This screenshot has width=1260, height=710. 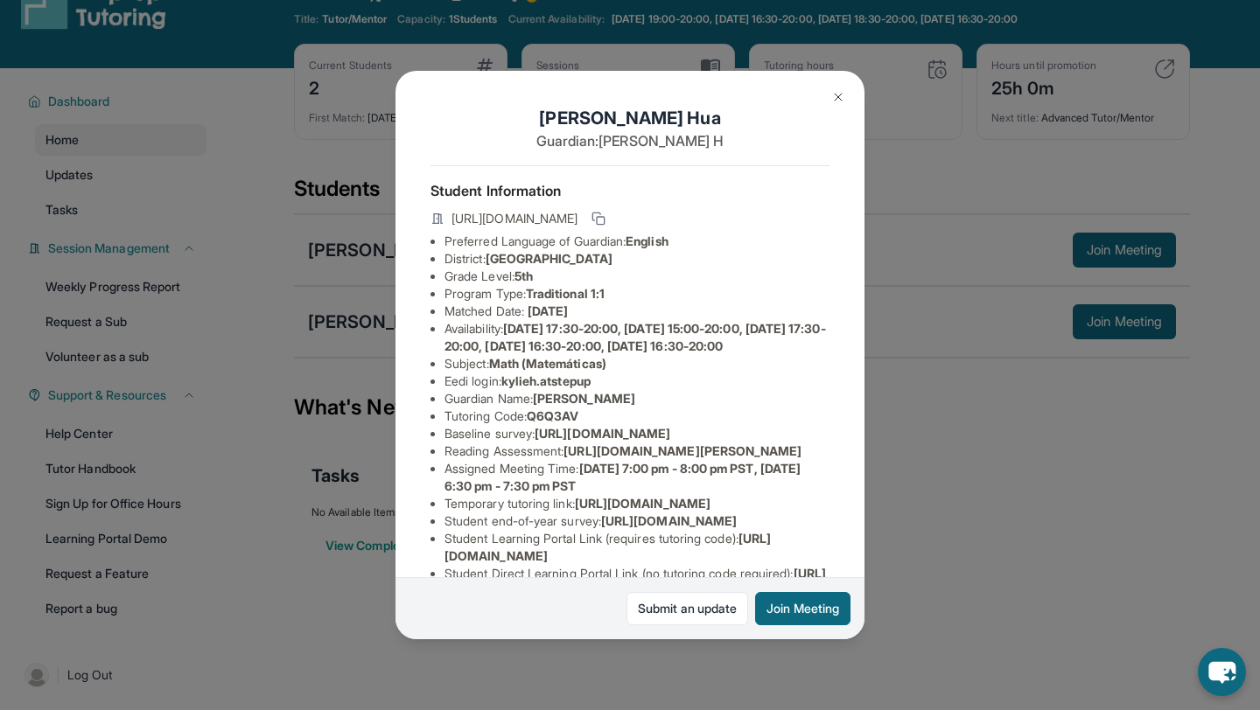 I want to click on span: Traditional 1:1, so click(x=565, y=293).